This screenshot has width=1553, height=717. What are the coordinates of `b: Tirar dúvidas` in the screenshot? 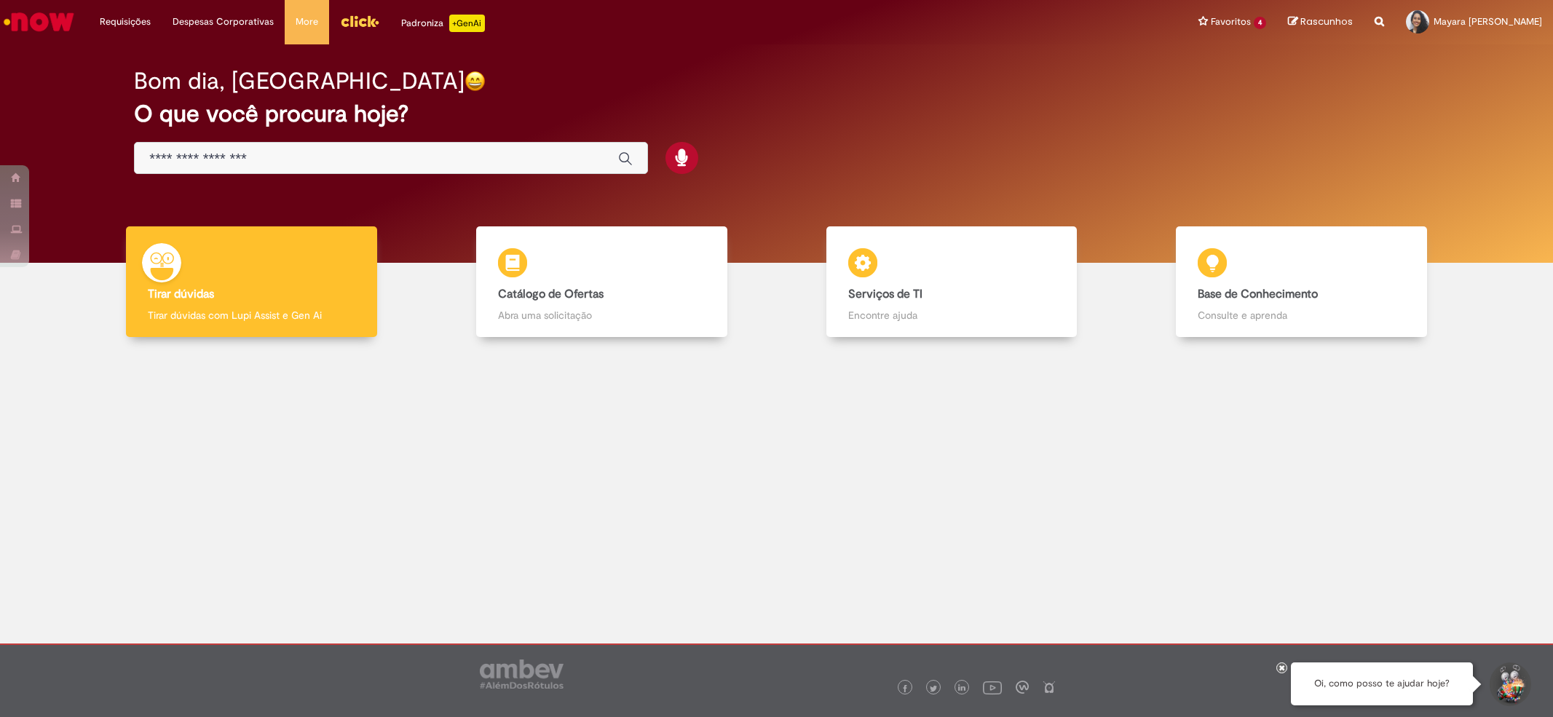 It's located at (181, 294).